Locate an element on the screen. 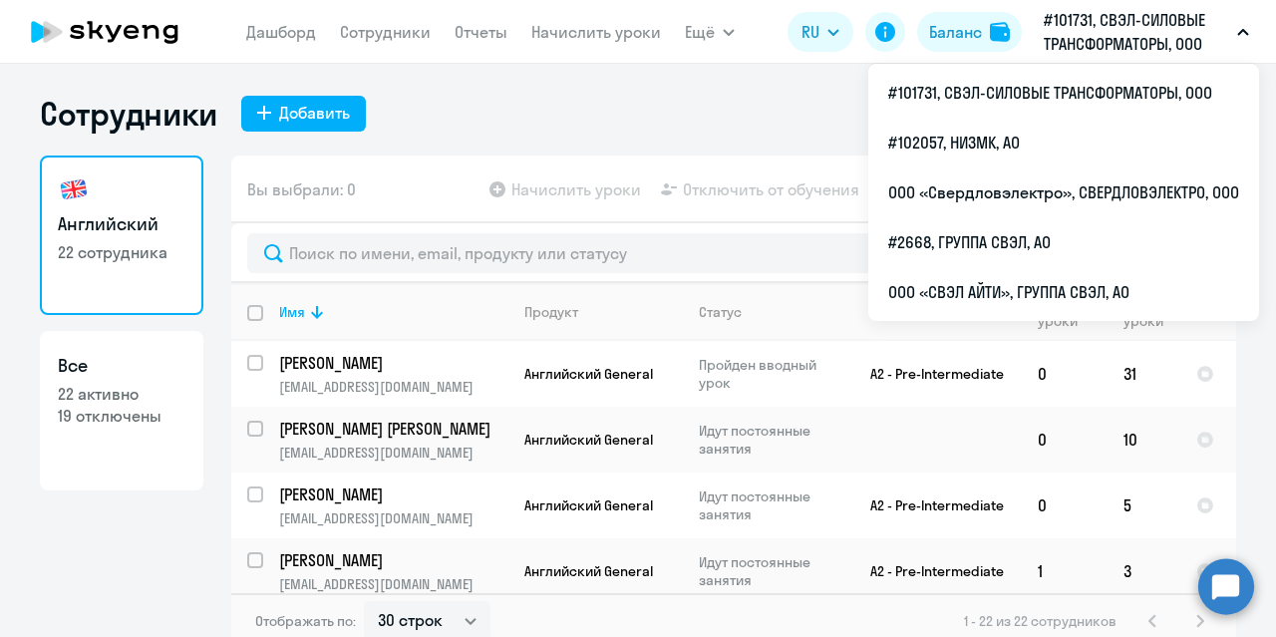 This screenshot has width=1276, height=637. a: Дашборд is located at coordinates (281, 32).